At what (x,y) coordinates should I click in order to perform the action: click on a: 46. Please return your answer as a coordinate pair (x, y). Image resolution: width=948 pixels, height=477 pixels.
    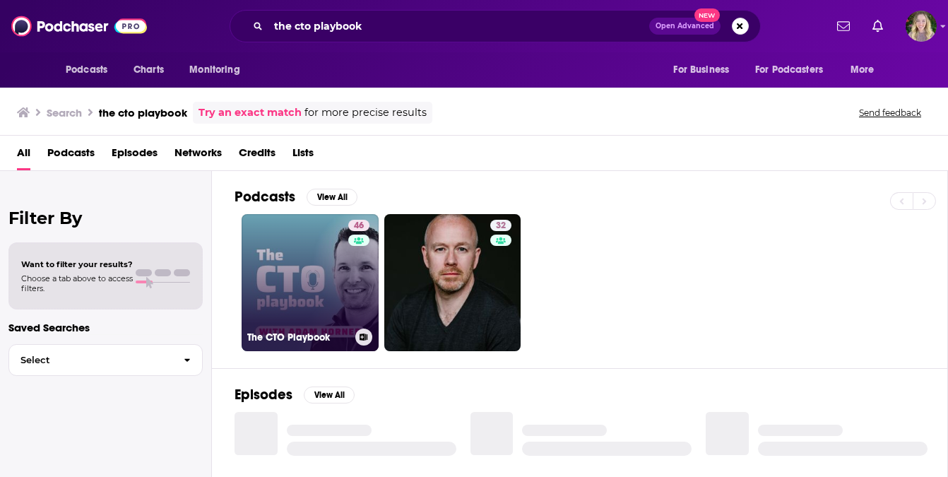
    Looking at the image, I should click on (359, 225).